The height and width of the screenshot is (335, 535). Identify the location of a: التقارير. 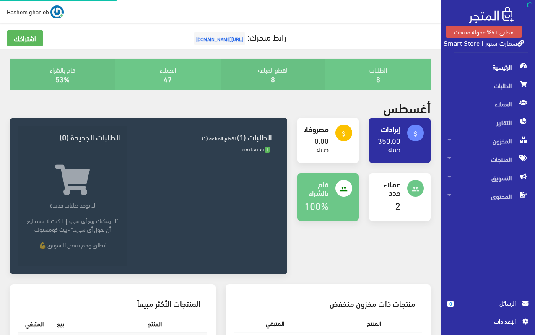
(488, 123).